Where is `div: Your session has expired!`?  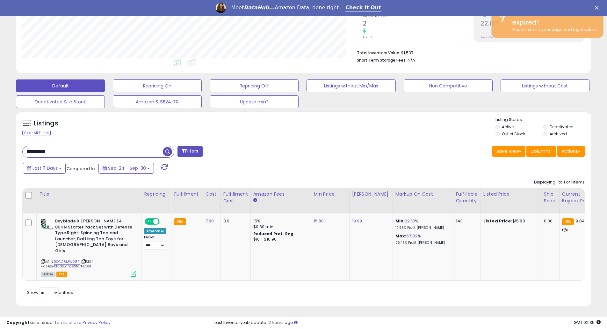
div: Your session has expired! is located at coordinates (553, 18).